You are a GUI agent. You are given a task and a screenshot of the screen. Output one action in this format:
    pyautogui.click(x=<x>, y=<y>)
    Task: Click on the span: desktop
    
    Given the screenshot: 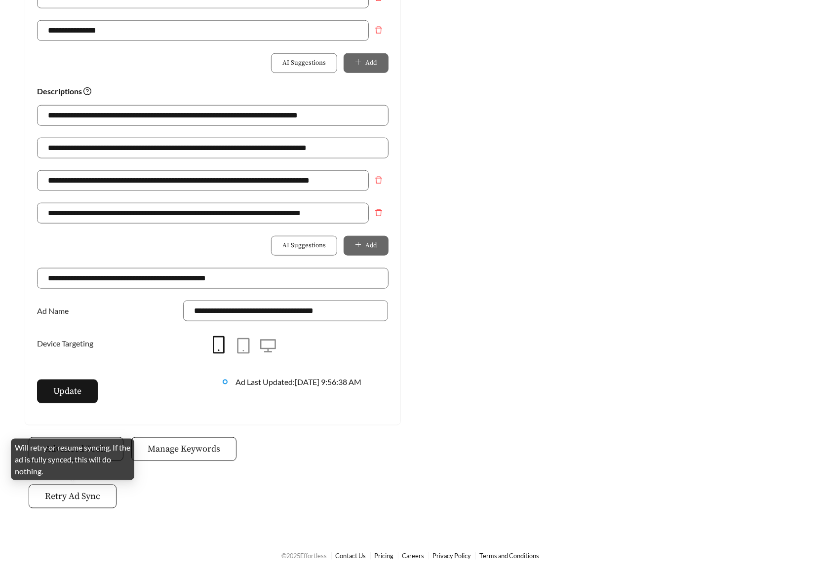 What is the action you would take?
    pyautogui.click(x=268, y=346)
    